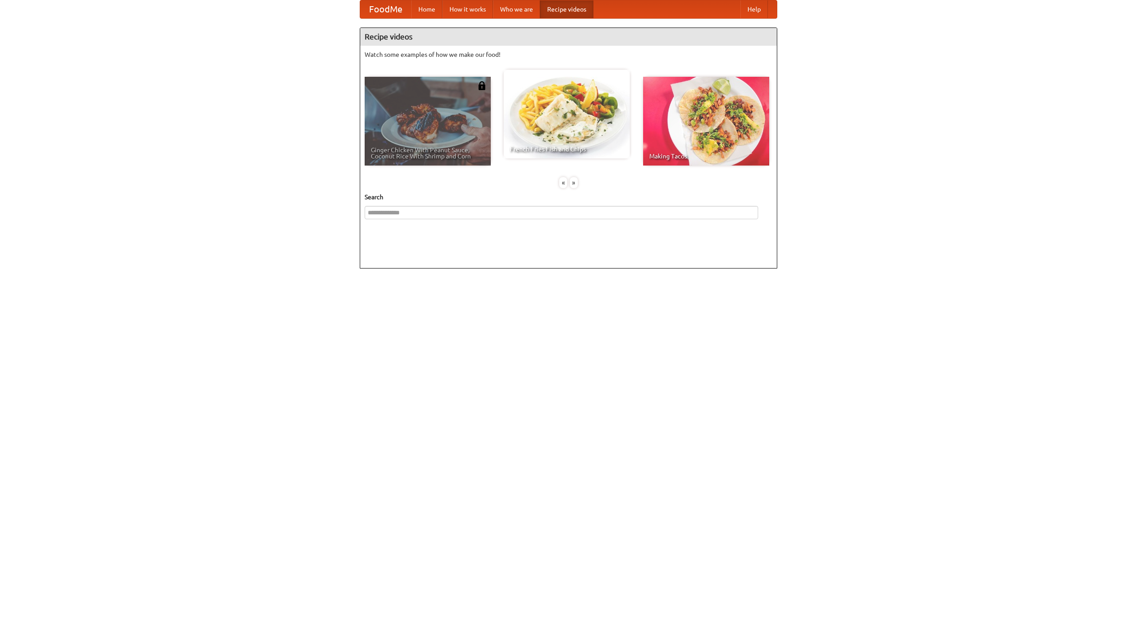 The height and width of the screenshot is (628, 1137). Describe the element at coordinates (427, 9) in the screenshot. I see `a: Home` at that location.